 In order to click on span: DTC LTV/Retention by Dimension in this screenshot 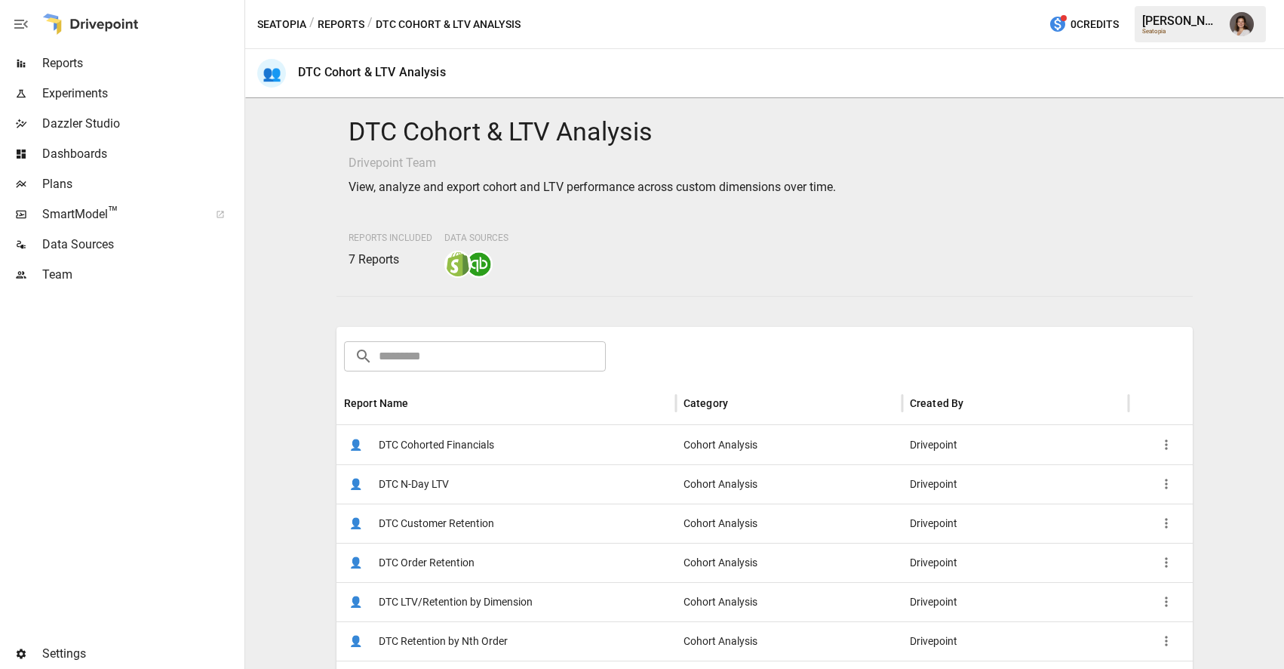, I will do `click(456, 601)`.